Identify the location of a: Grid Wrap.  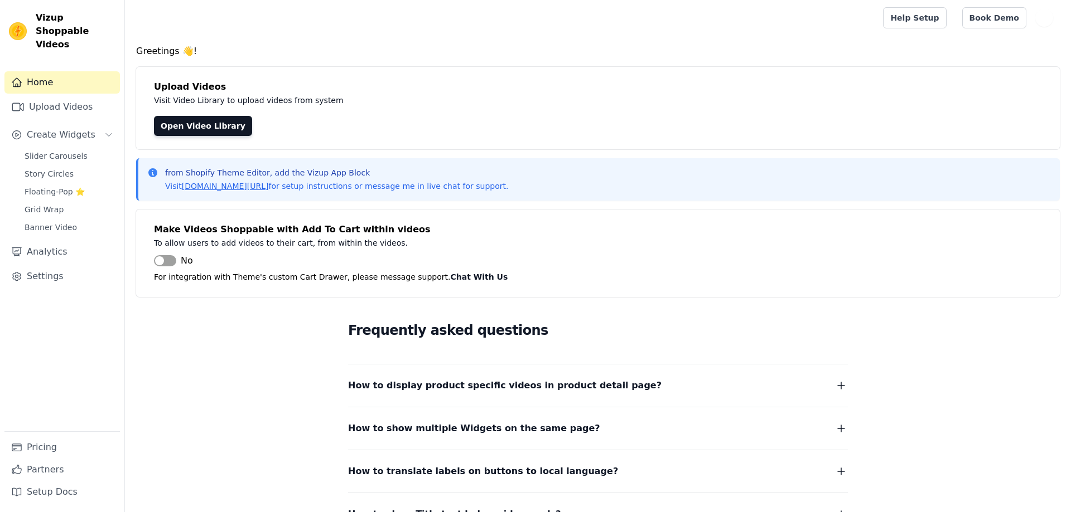
(69, 210).